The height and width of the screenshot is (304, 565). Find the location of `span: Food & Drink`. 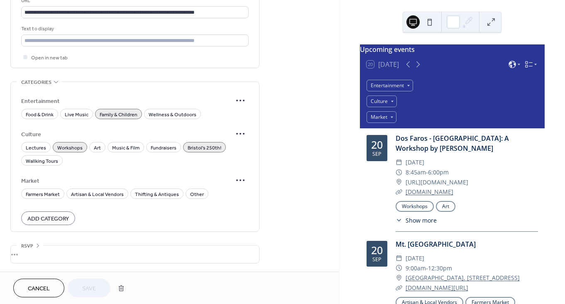

span: Food & Drink is located at coordinates (39, 115).